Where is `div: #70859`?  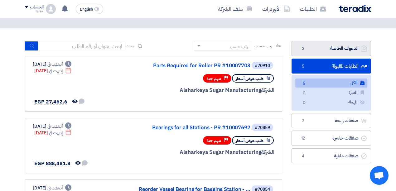 div: #70859 is located at coordinates (262, 128).